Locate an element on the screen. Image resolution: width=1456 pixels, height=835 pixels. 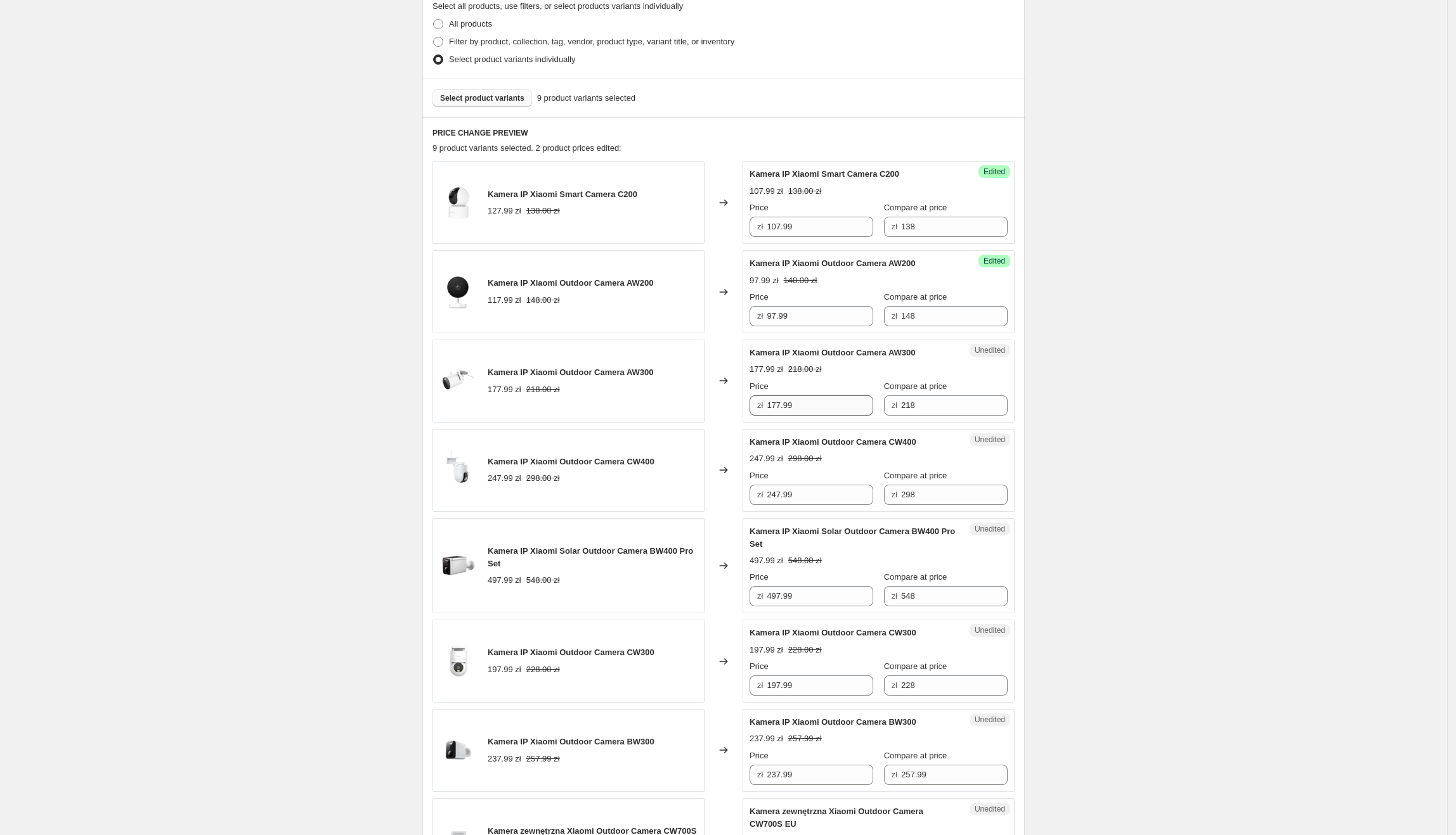
span: 9 product variants selected is located at coordinates (586, 98).